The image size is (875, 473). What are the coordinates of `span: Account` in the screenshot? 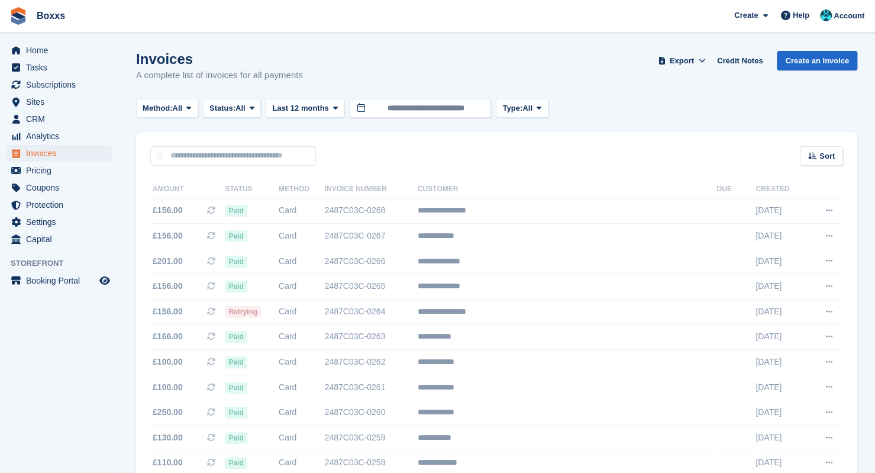 It's located at (849, 16).